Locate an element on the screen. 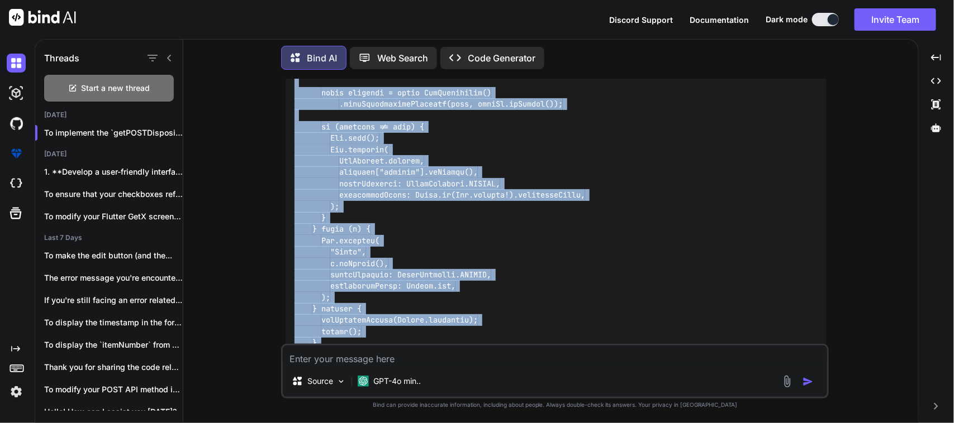 The width and height of the screenshot is (954, 423). p: To implement the `getPOSTDispositiondecision` method in a... is located at coordinates (113, 133).